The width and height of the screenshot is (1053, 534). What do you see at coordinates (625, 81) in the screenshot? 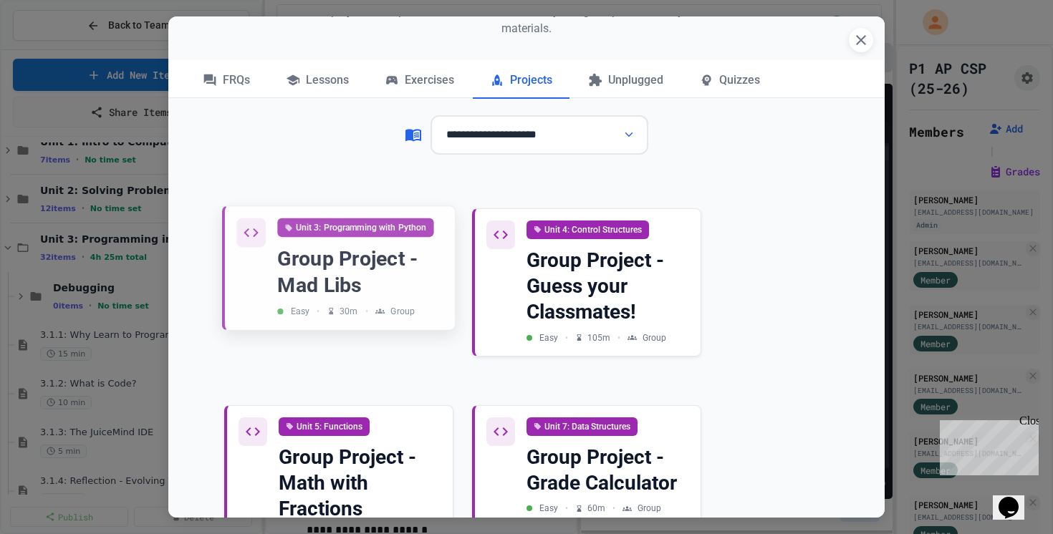
I see `div: Unplugged` at bounding box center [625, 81].